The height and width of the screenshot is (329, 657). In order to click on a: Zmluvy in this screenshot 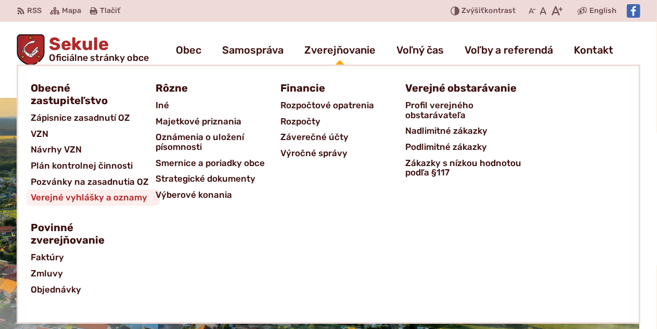, I will do `click(93, 273)`.